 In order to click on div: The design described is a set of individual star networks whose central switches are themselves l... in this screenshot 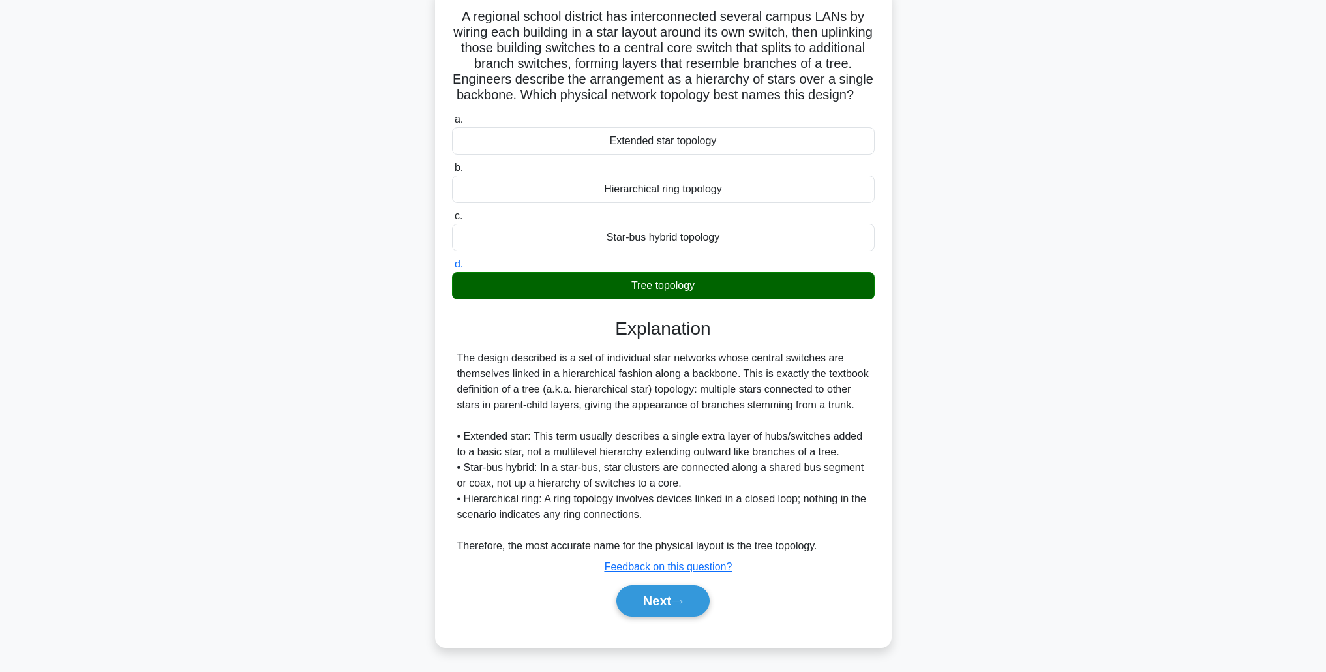, I will do `click(663, 452)`.